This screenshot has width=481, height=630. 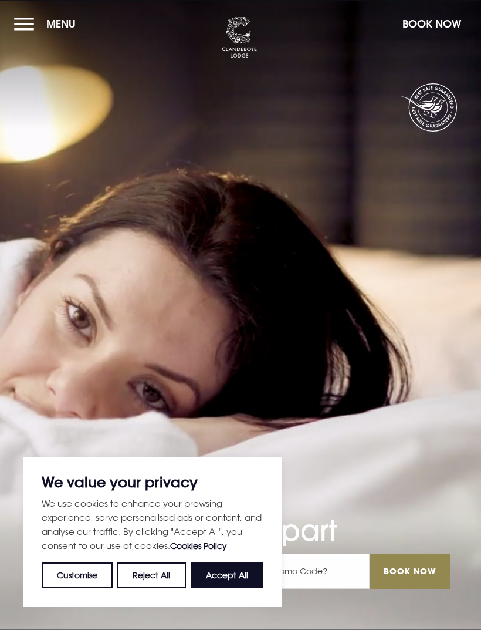 I want to click on p: We use cookies to enhance your browsing experience, serve personalised ads or content, and analys..., so click(x=153, y=524).